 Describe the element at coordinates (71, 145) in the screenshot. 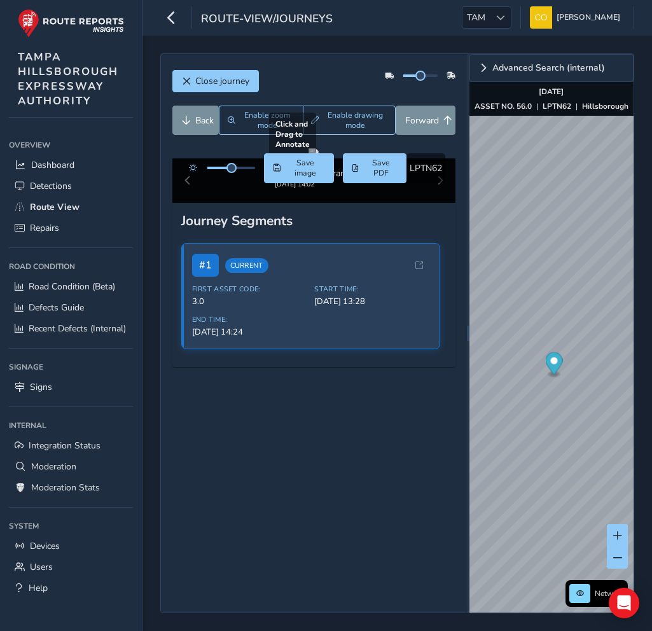

I see `div: Overview` at that location.